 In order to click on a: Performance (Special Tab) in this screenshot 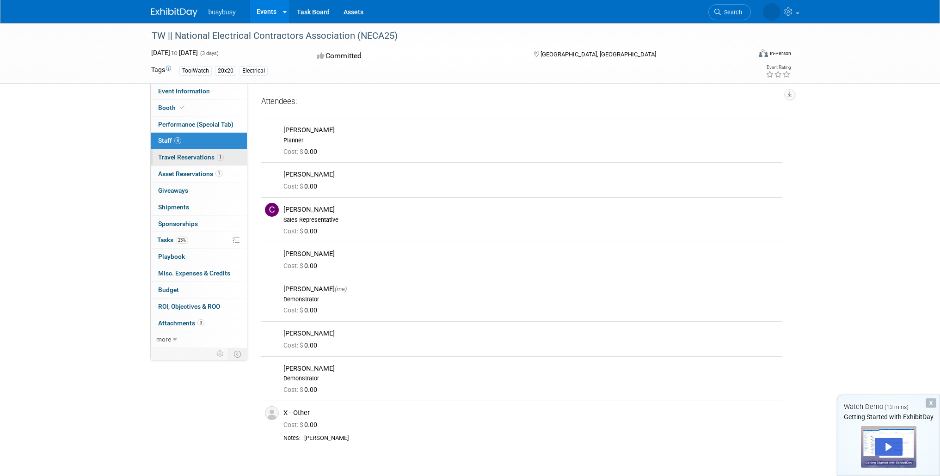, I will do `click(199, 124)`.